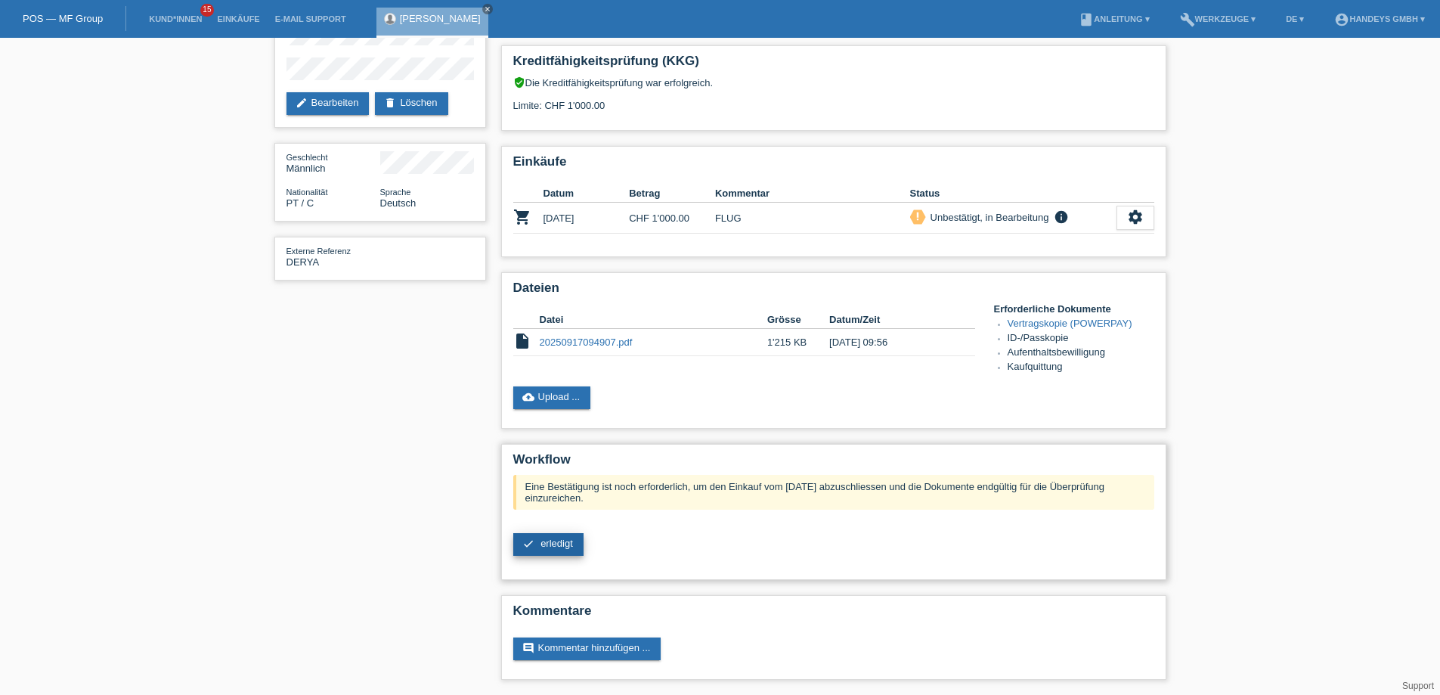 The height and width of the screenshot is (695, 1440). Describe the element at coordinates (834, 463) in the screenshot. I see `h2: Workflow` at that location.